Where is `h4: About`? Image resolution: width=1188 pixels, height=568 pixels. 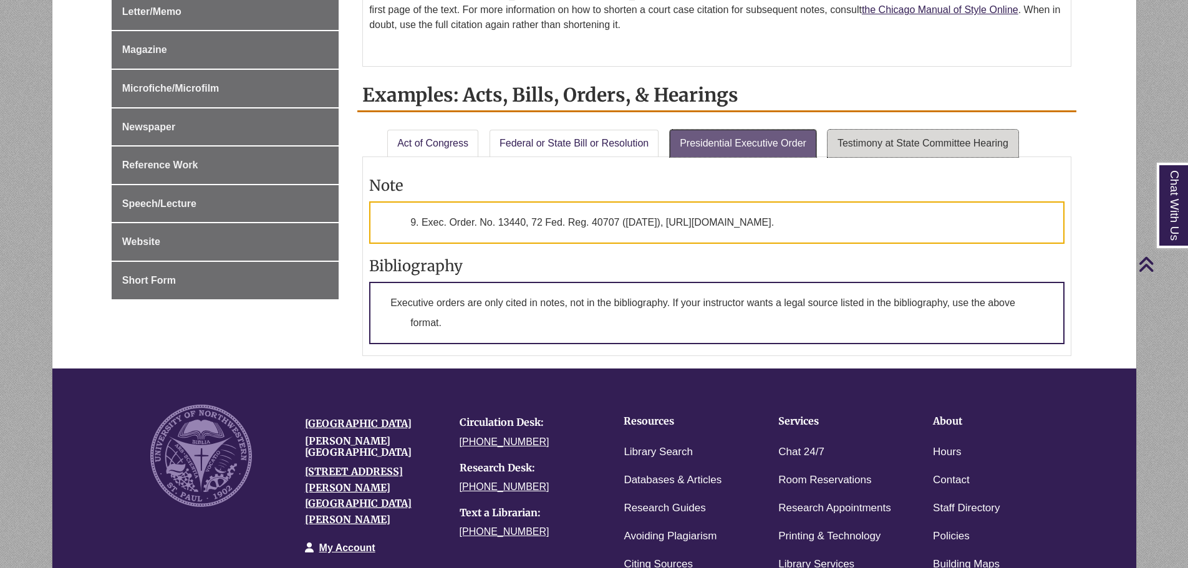 h4: About is located at coordinates (991, 421).